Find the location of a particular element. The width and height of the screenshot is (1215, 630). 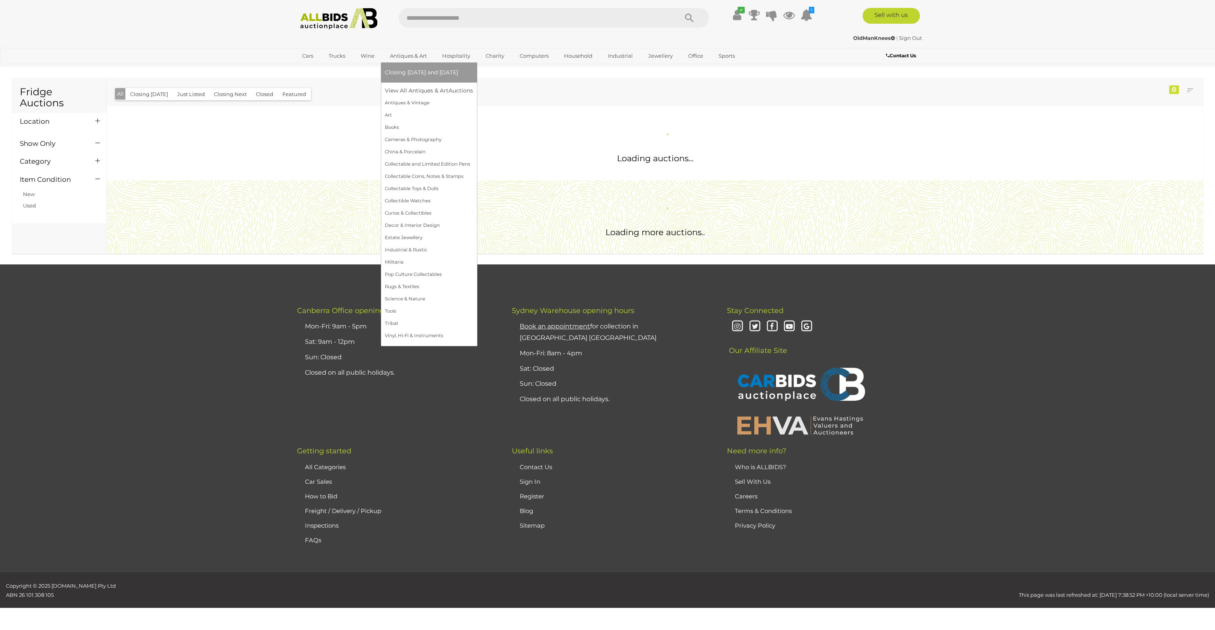

button: Closed is located at coordinates (265, 94).